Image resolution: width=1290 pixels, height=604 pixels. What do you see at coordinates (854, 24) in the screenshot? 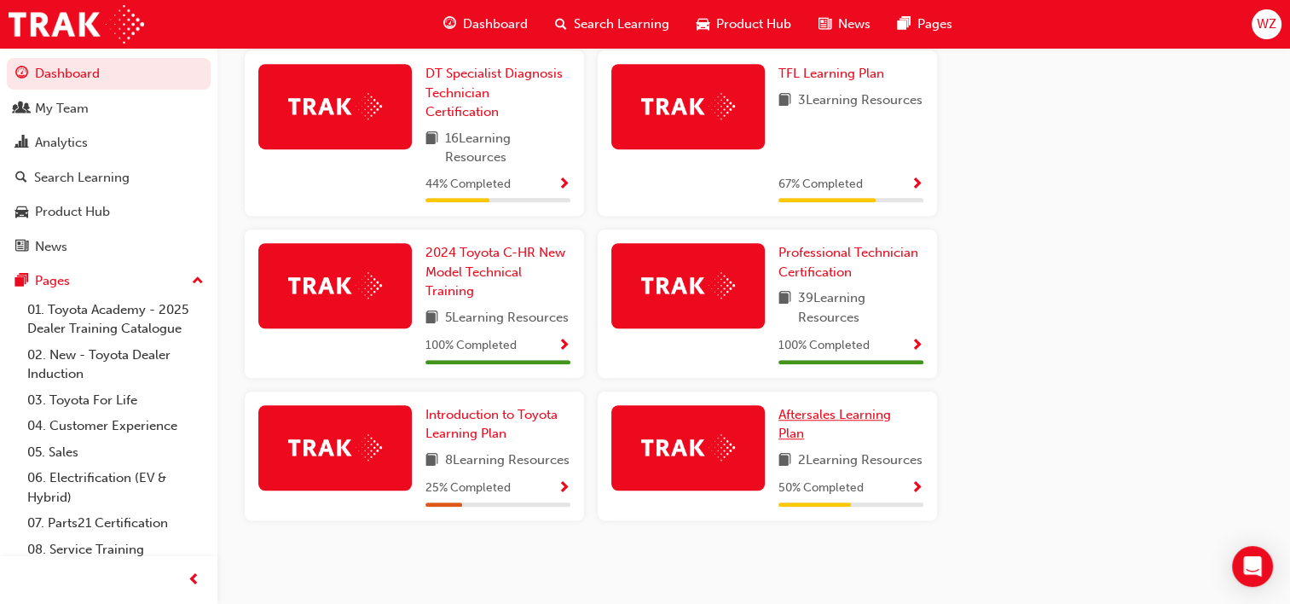
I see `span: News` at bounding box center [854, 24].